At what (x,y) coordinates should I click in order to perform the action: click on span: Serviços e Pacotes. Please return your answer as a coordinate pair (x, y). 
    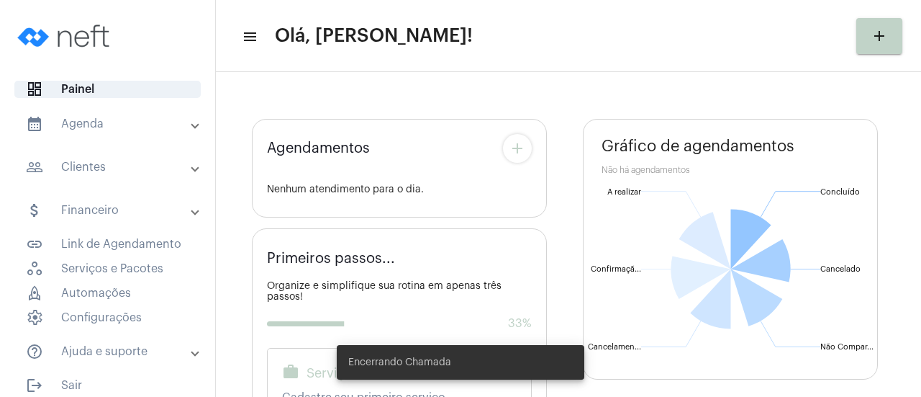
    Looking at the image, I should click on (107, 268).